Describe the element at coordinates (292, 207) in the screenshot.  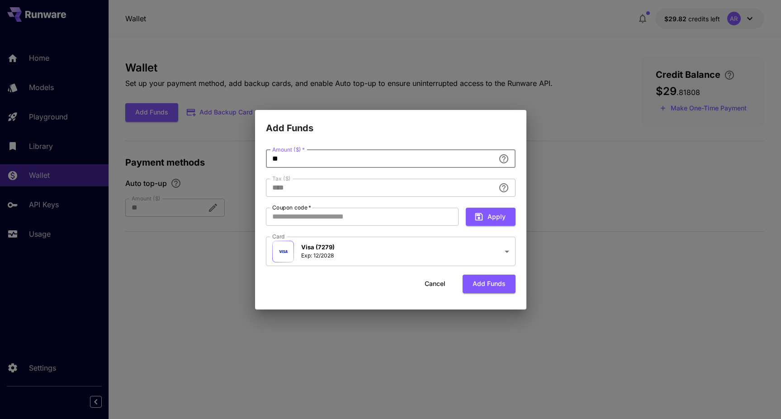
I see `label: Coupon code` at that location.